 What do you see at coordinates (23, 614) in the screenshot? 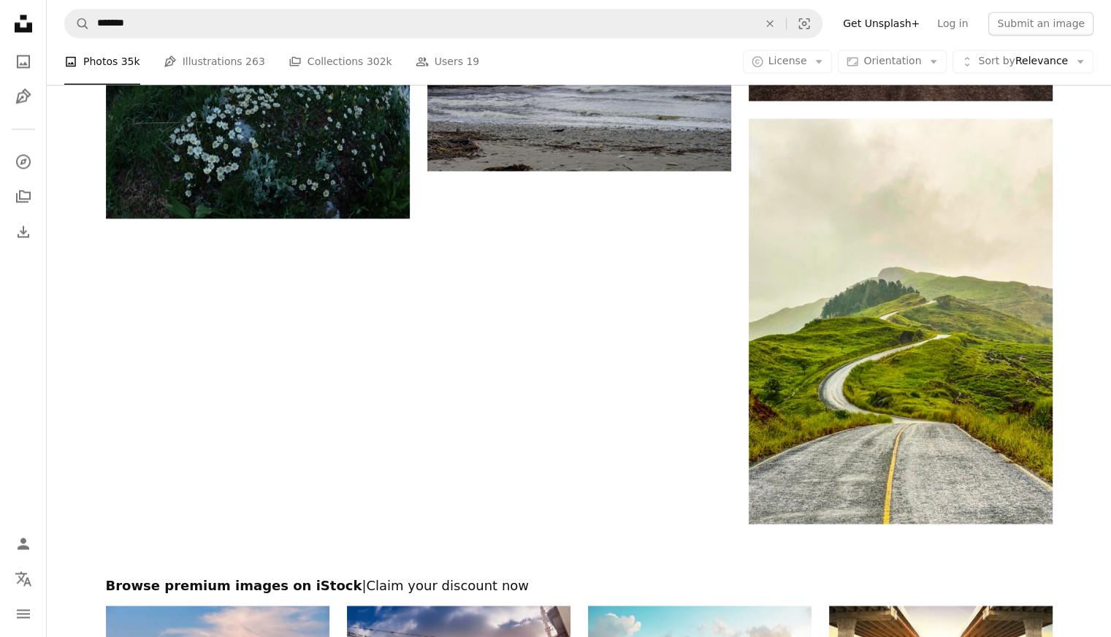
I see `button: Menu` at bounding box center [23, 614].